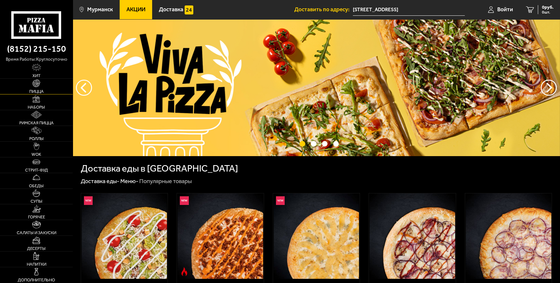 This screenshot has width=560, height=283. What do you see at coordinates (548, 88) in the screenshot?
I see `button: предыдущий` at bounding box center [548, 88].